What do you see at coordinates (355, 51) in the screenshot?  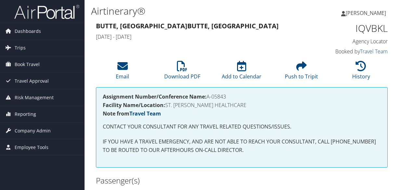 I see `h4: Booked by` at bounding box center [355, 51].